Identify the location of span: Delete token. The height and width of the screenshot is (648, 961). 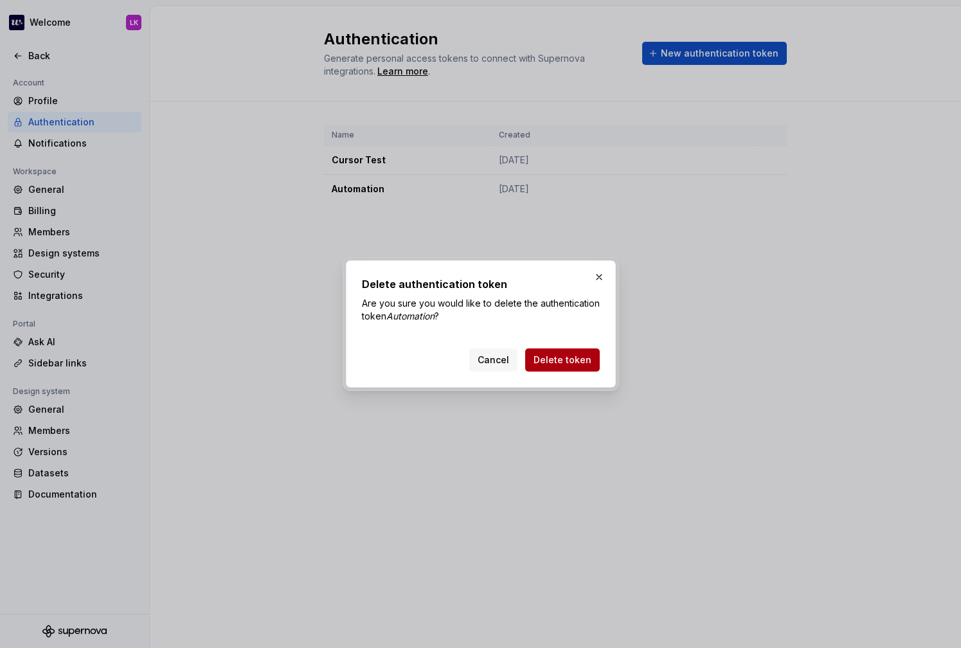
(563, 360).